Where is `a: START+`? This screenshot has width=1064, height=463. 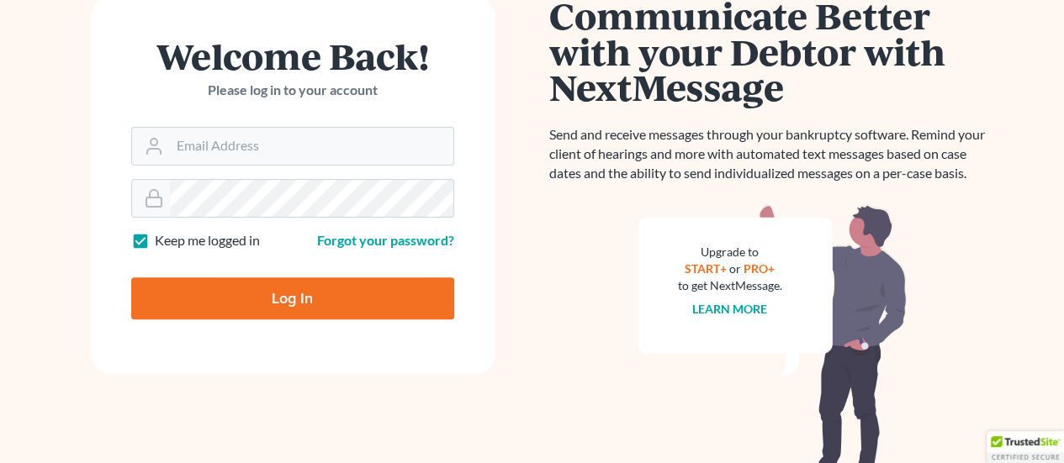 a: START+ is located at coordinates (705, 268).